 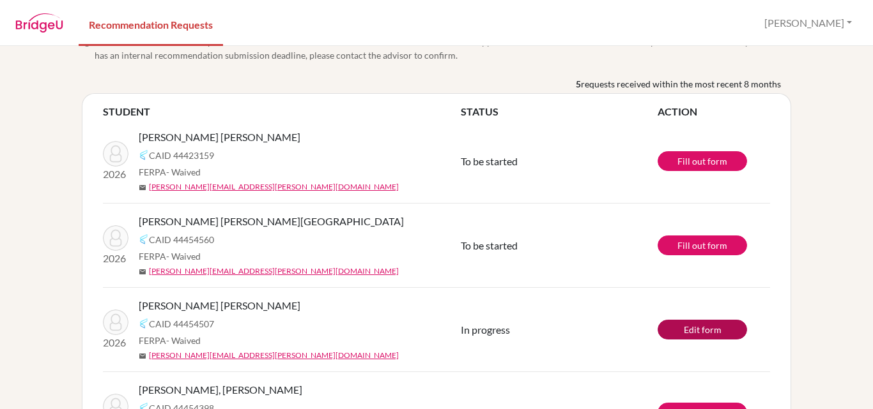 What do you see at coordinates (116, 323) in the screenshot?
I see `img: SOTO BUSI, VALERIA` at bounding box center [116, 323].